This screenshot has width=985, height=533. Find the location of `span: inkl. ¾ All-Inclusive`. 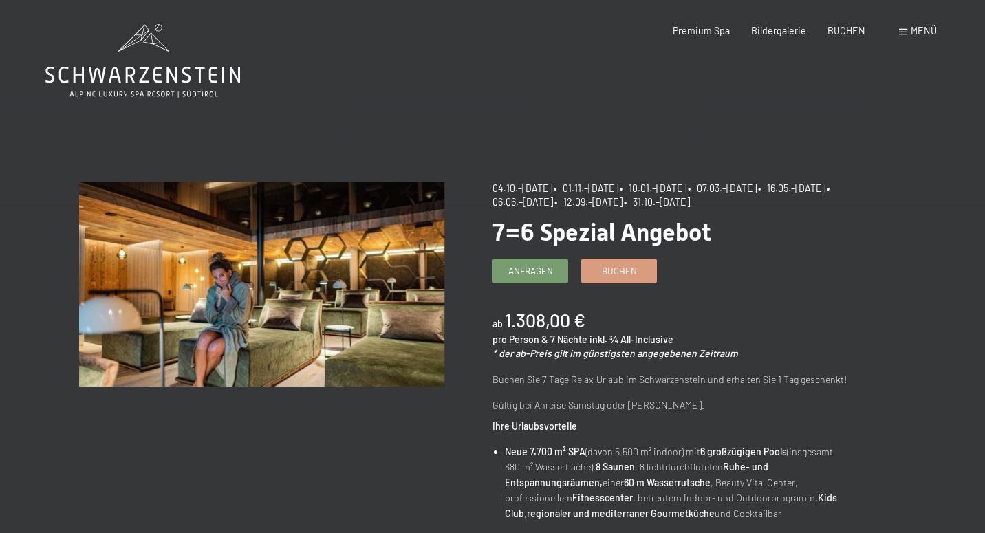

span: inkl. ¾ All-Inclusive is located at coordinates (631, 339).